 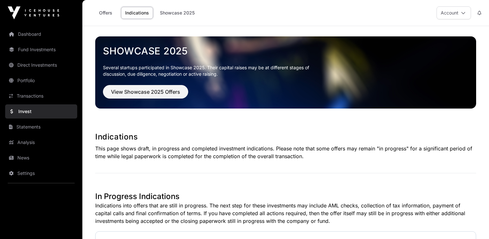 I want to click on span: View Showcase 2025 Offers, so click(x=146, y=92).